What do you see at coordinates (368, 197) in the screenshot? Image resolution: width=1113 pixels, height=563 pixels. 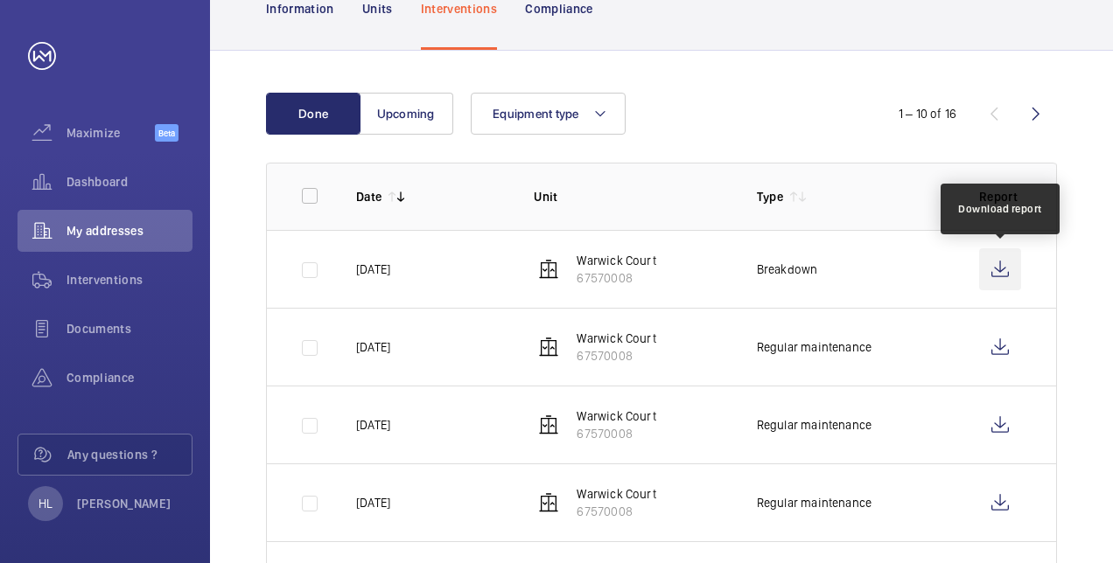 I see `p: Date` at bounding box center [368, 197].